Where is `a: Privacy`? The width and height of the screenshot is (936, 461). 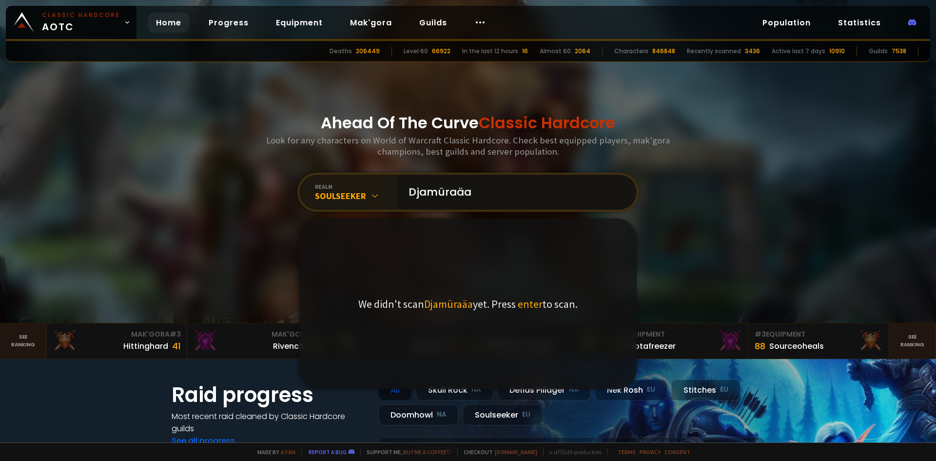
a: Privacy is located at coordinates (650, 451).